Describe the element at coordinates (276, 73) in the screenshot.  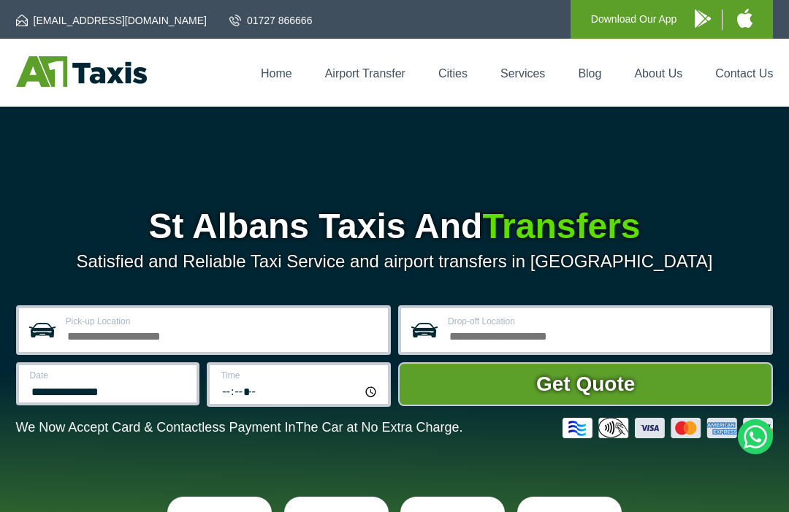
I see `a: Home` at that location.